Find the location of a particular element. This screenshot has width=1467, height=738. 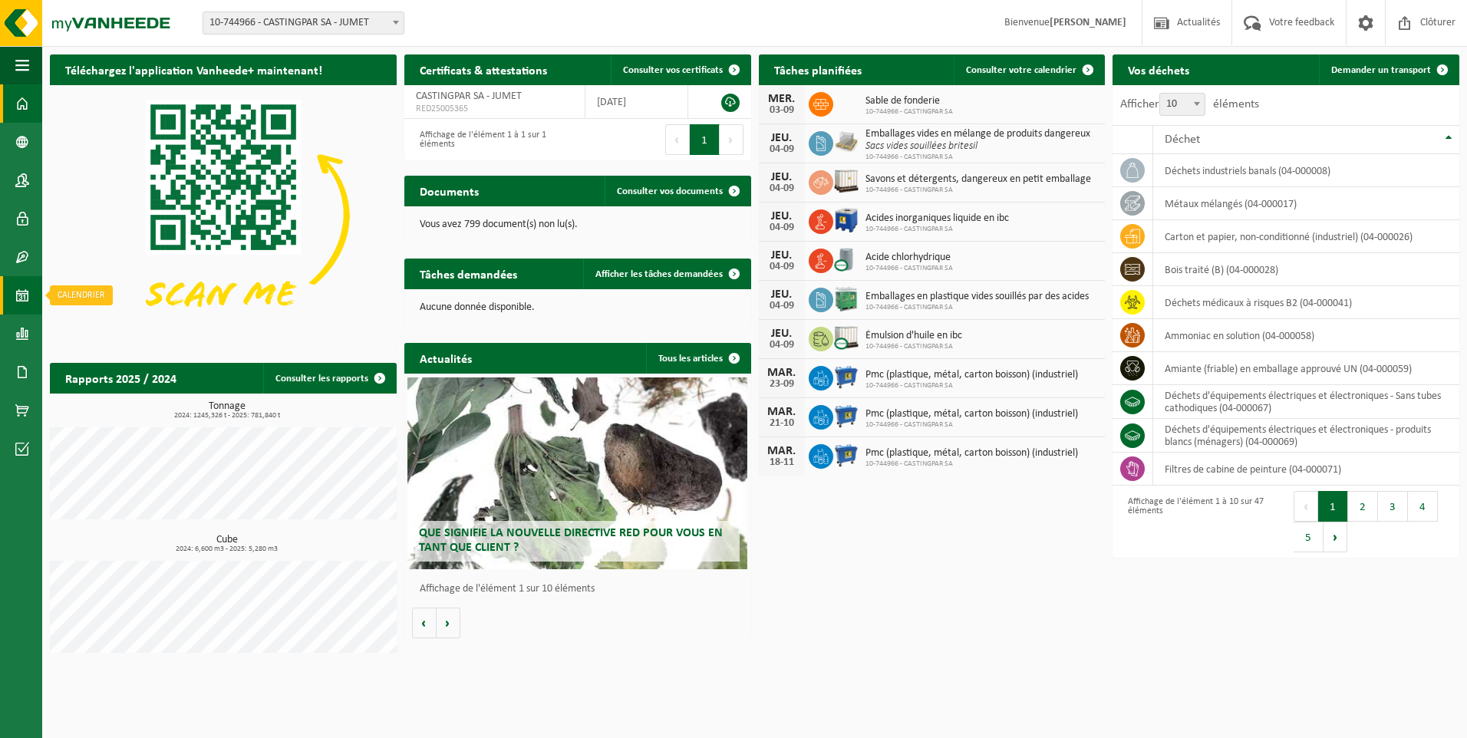

span: Que signifie la nouvelle directive RED pour vous en tant que client ? is located at coordinates (571, 540).